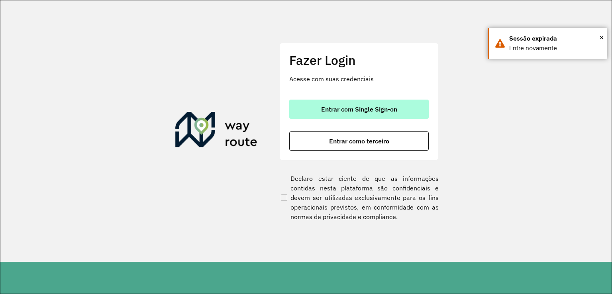  What do you see at coordinates (359, 198) in the screenshot?
I see `label: Declaro estar ciente de que as informações contidas nesta plataforma são confidenciais e devem se...` at bounding box center [359, 198].